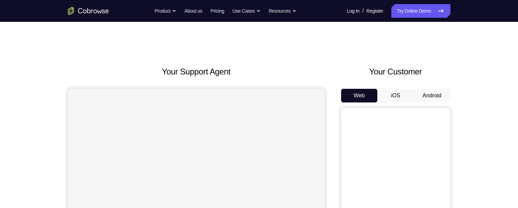 The height and width of the screenshot is (208, 518). Describe the element at coordinates (283, 11) in the screenshot. I see `button: Resources` at that location.